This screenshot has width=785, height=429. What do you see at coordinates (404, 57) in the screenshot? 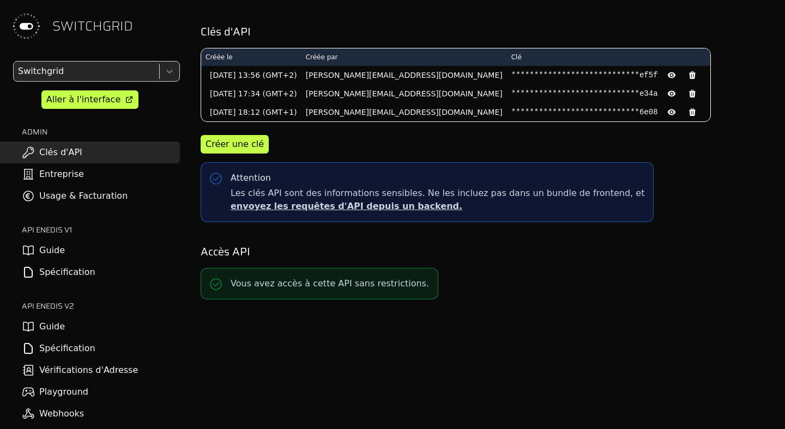
I see `th: Créée par` at bounding box center [404, 57].